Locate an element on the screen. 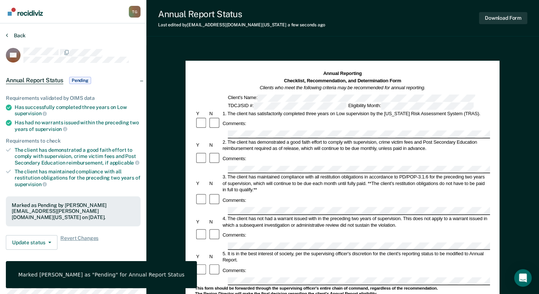 The width and height of the screenshot is (539, 294). button: Profile dropdown button is located at coordinates (135, 12).